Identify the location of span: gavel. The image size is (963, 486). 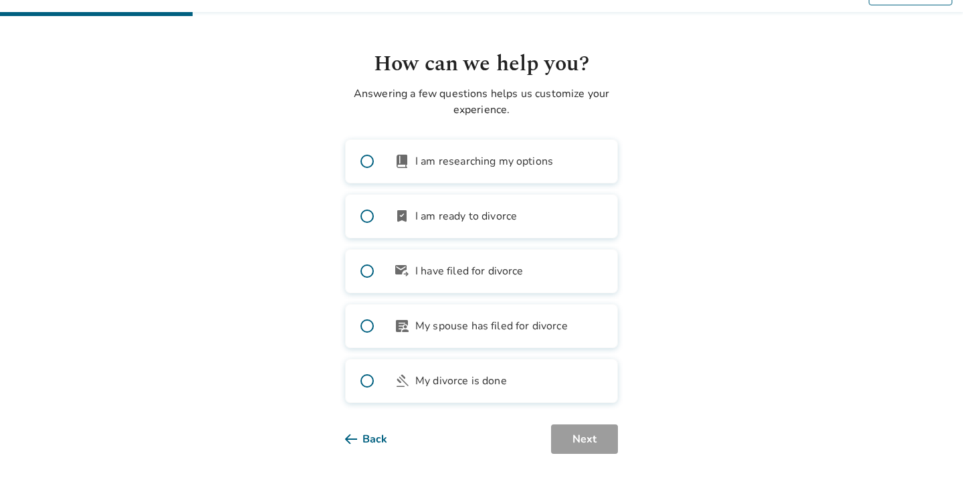
(402, 381).